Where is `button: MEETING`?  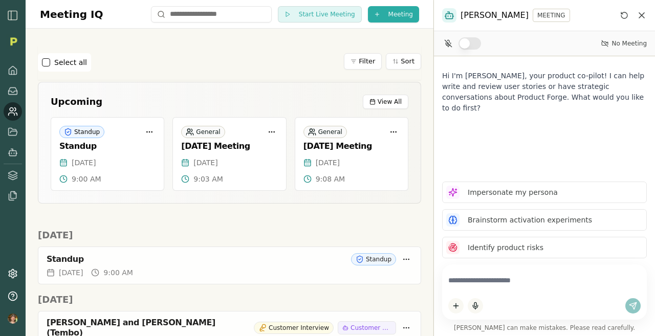
button: MEETING is located at coordinates (551, 15).